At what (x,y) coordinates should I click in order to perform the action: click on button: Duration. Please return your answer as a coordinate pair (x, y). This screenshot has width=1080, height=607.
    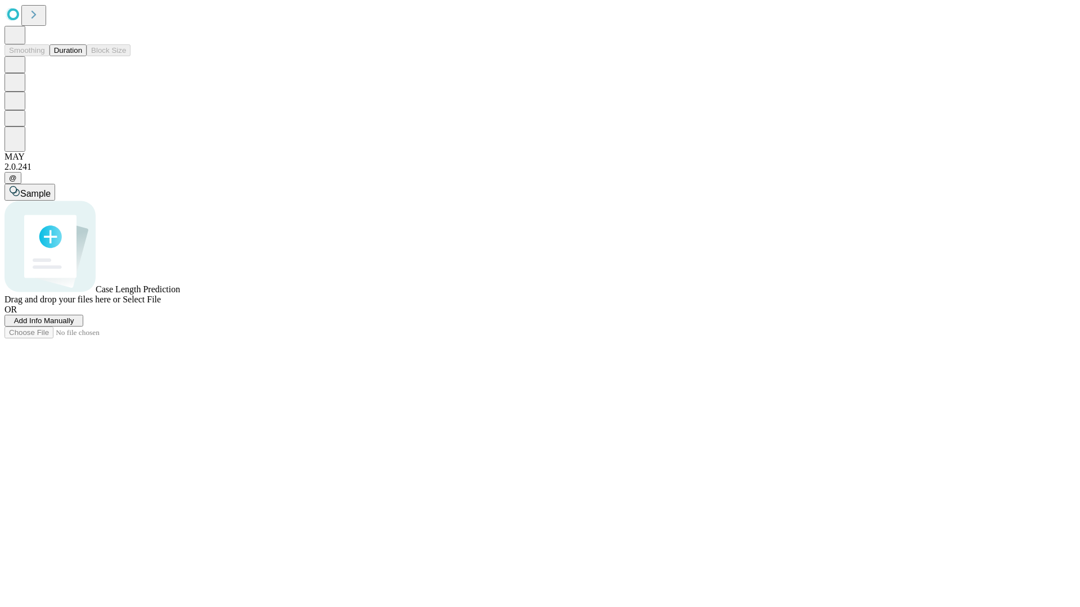
    Looking at the image, I should click on (68, 50).